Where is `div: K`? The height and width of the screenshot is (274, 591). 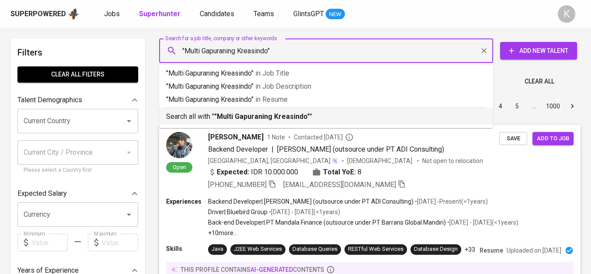
div: K is located at coordinates (567, 14).